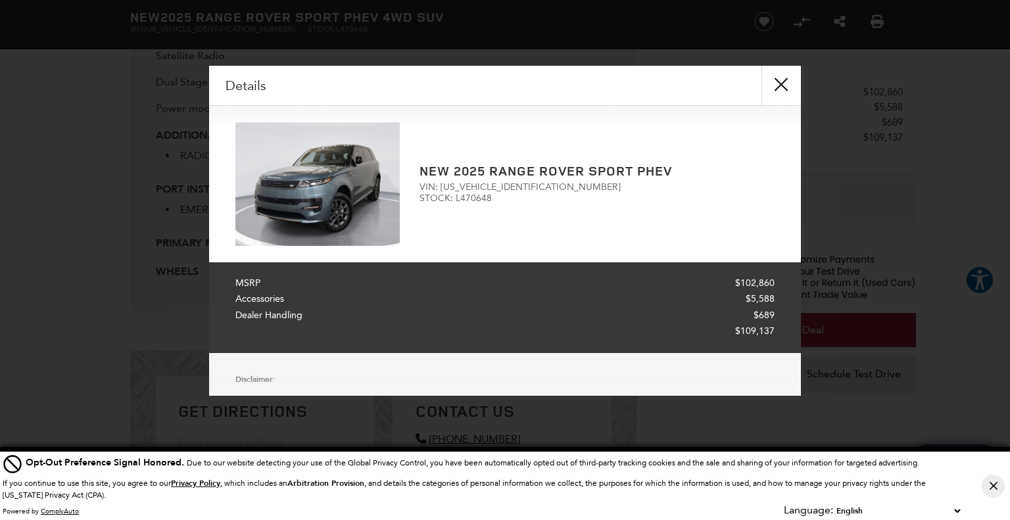 Image resolution: width=1010 pixels, height=520 pixels. Describe the element at coordinates (755, 331) in the screenshot. I see `span: $109,137` at that location.